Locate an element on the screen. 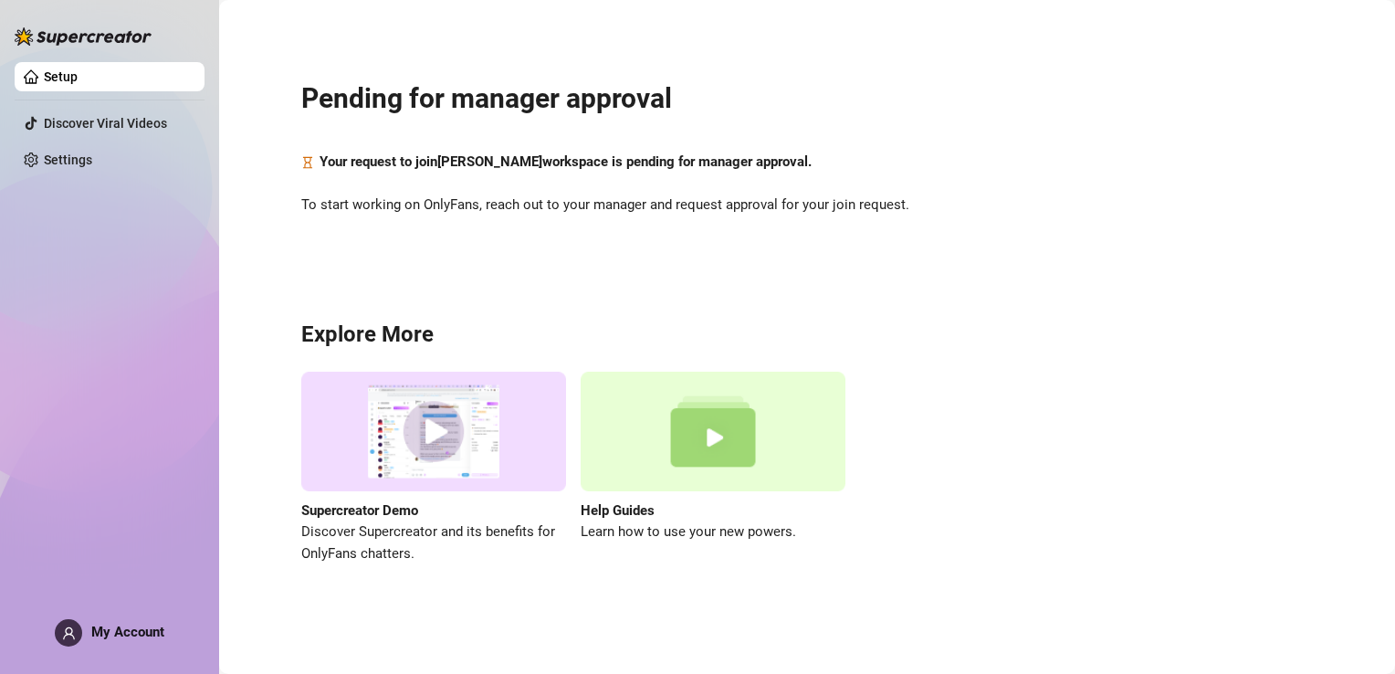  strong: Supercreator Demo is located at coordinates (360, 510).